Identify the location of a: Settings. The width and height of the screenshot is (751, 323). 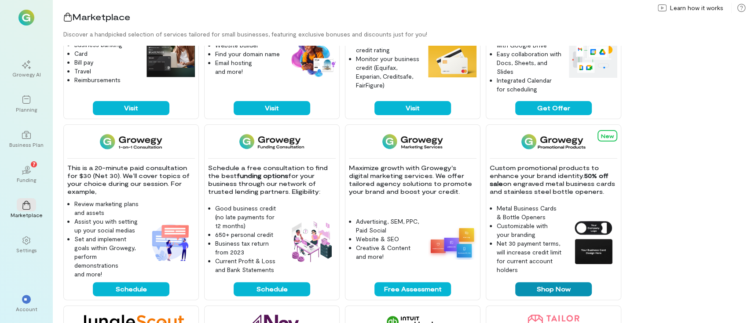
(26, 245).